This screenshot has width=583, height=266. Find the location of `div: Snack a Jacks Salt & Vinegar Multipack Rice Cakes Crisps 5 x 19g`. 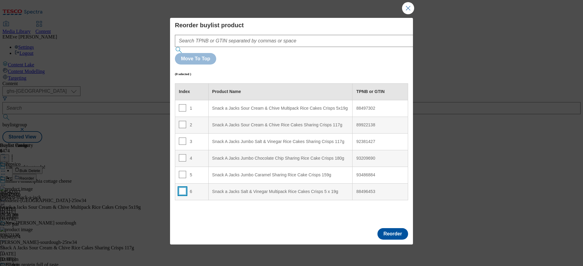

div: Snack a Jacks Salt & Vinegar Multipack Rice Cakes Crisps 5 x 19g is located at coordinates (280, 192).